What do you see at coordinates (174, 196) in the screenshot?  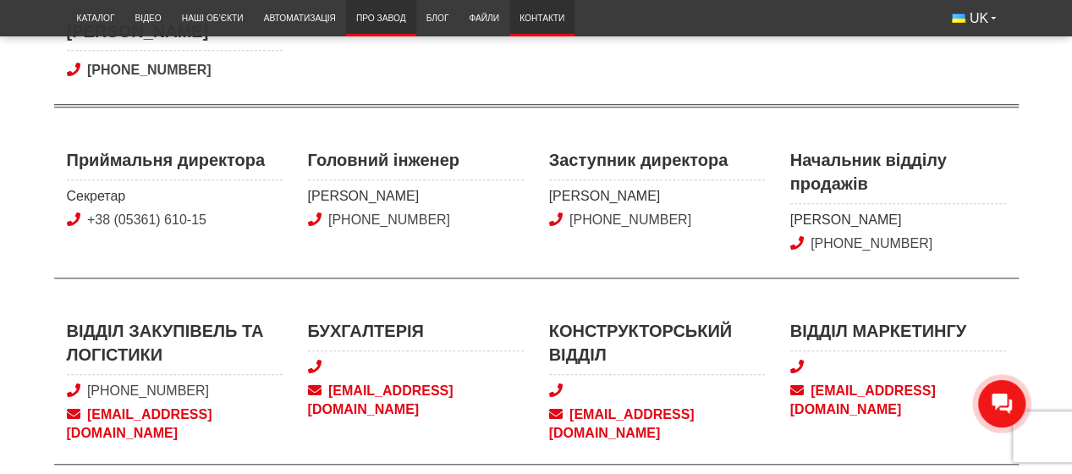 I see `span: Секретар` at bounding box center [174, 196].